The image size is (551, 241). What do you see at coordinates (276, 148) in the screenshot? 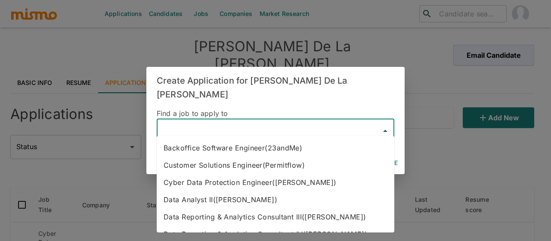
I see `li: Backoffice Software Engineer(23andMe)` at bounding box center [276, 148].